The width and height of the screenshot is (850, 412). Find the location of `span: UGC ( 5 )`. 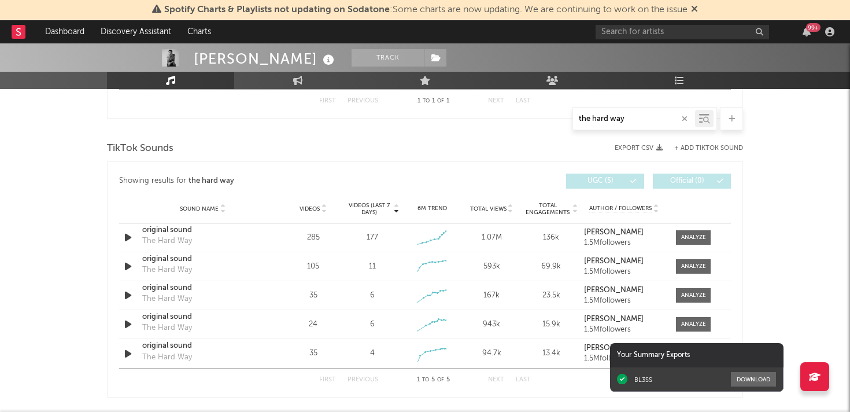

span: UGC ( 5 ) is located at coordinates (601, 181).